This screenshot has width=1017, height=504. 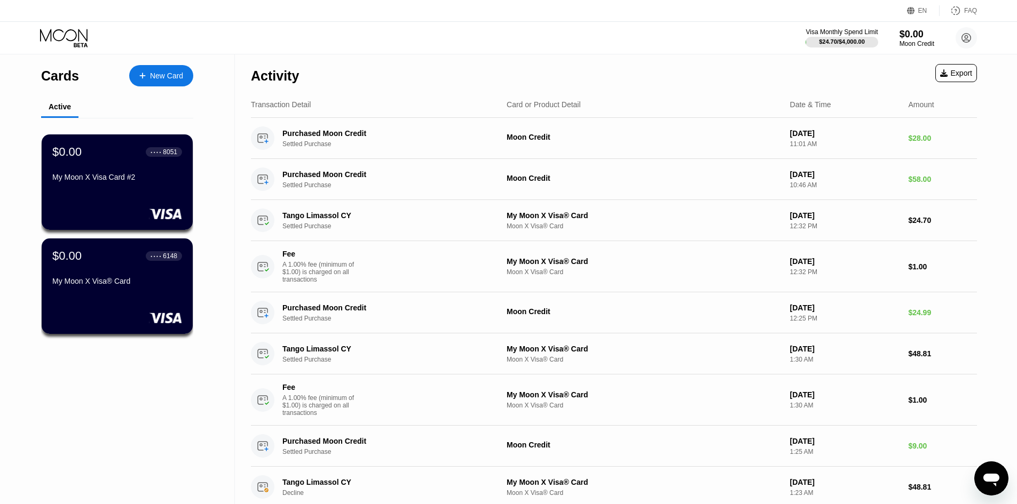 I want to click on div: 11:01 AM, so click(x=845, y=144).